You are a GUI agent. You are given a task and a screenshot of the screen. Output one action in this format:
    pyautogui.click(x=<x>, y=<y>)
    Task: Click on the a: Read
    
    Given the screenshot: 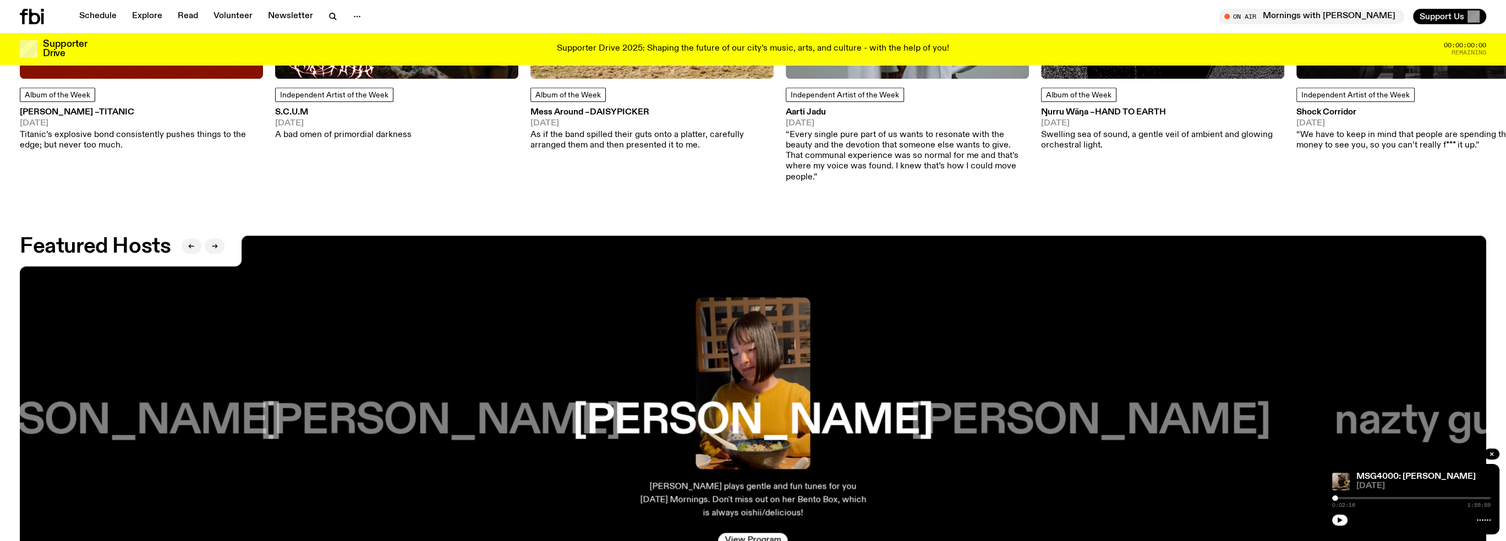 What is the action you would take?
    pyautogui.click(x=188, y=17)
    